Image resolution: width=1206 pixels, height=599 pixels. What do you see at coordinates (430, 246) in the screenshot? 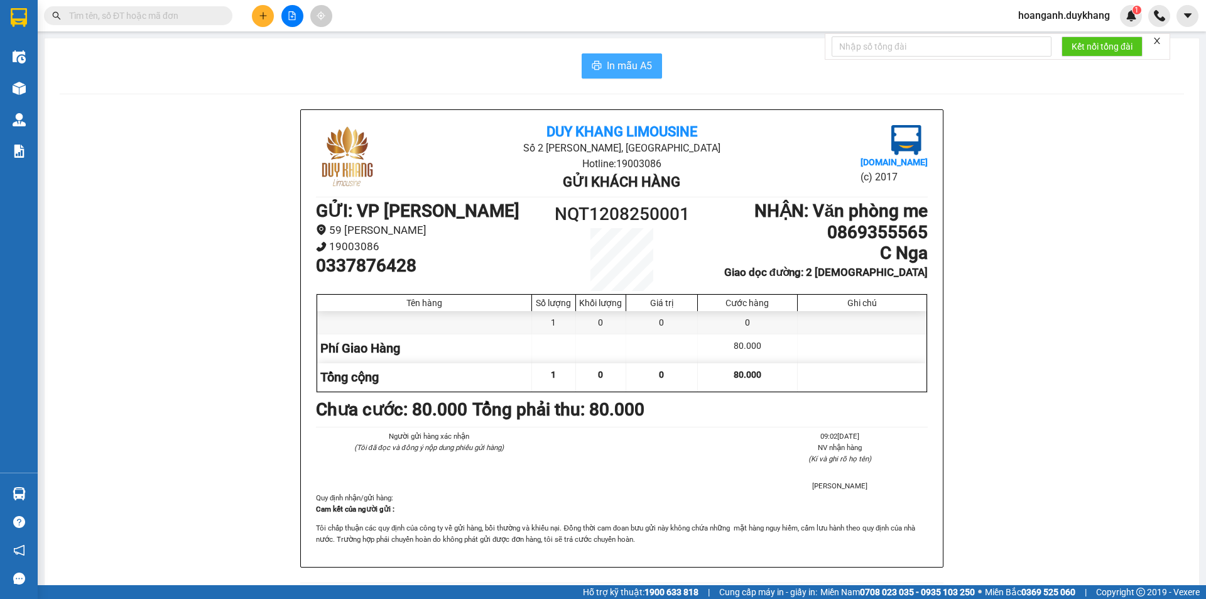
I see `li: 19003086` at bounding box center [430, 246].